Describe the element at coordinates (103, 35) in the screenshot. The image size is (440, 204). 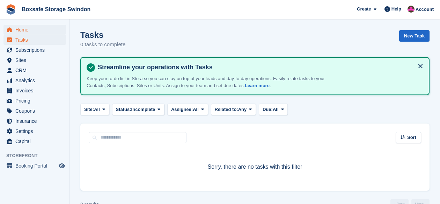
I see `h1: Tasks` at that location.